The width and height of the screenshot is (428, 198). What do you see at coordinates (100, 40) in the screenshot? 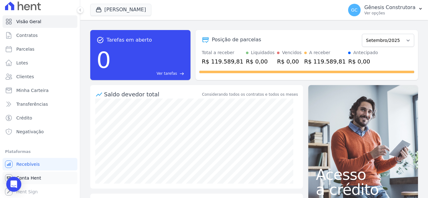
I see `span: task_alt` at bounding box center [100, 40].